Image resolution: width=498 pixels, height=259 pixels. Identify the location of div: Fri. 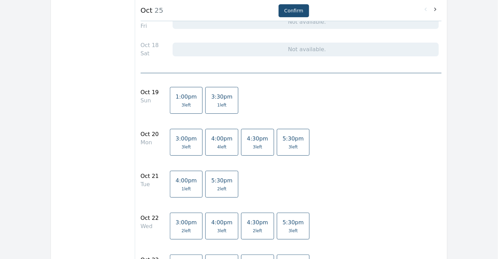
(149, 26).